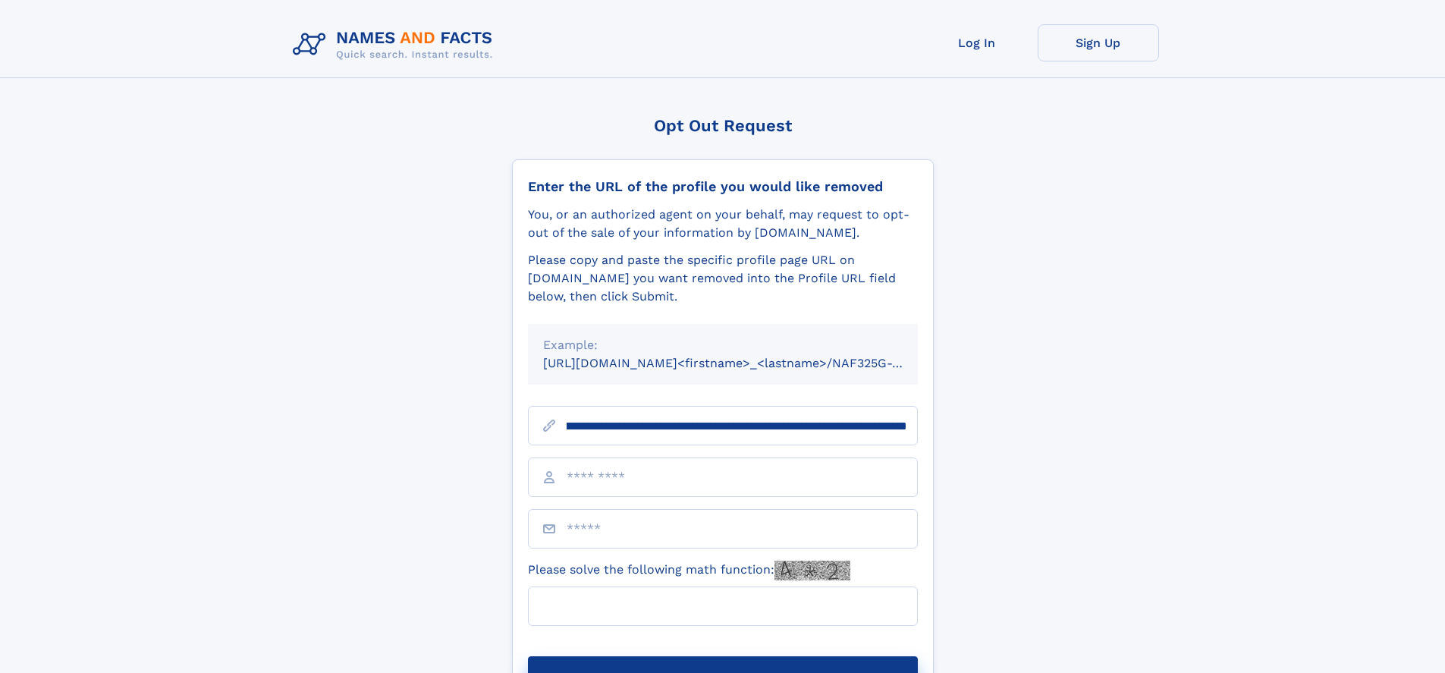 The image size is (1445, 673). What do you see at coordinates (723, 224) in the screenshot?
I see `div: You, or an authorized agent on your behalf, may request to opt-out of the sale of your informatio...` at bounding box center [723, 224].